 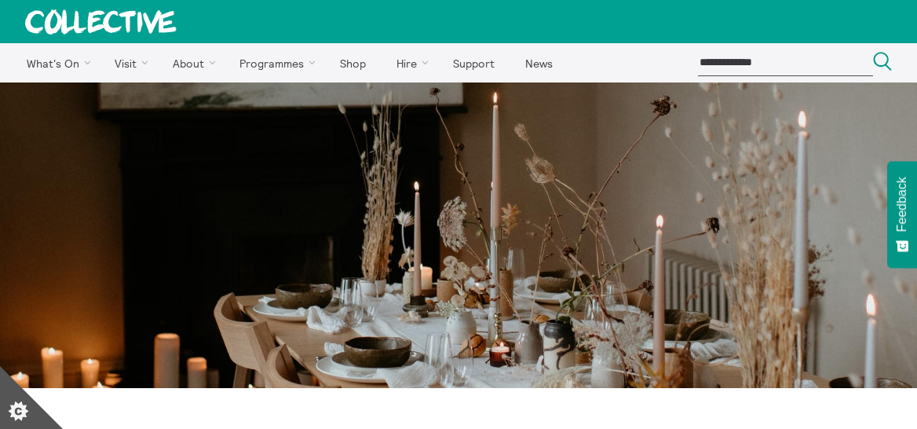 What do you see at coordinates (474, 63) in the screenshot?
I see `a: Support` at bounding box center [474, 63].